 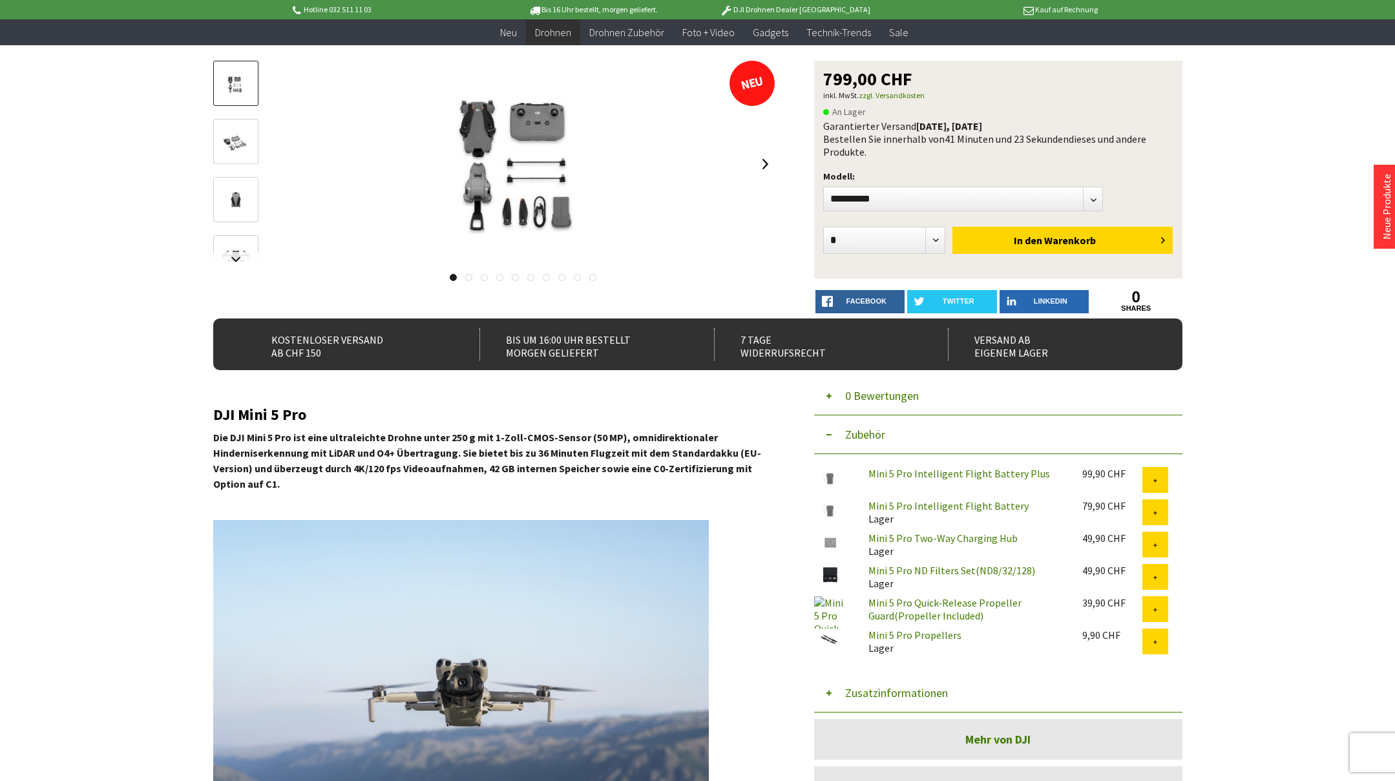 What do you see at coordinates (831, 478) in the screenshot?
I see `img: Mini 5 Pro Intelligent Flight Battery Plus` at bounding box center [831, 478].